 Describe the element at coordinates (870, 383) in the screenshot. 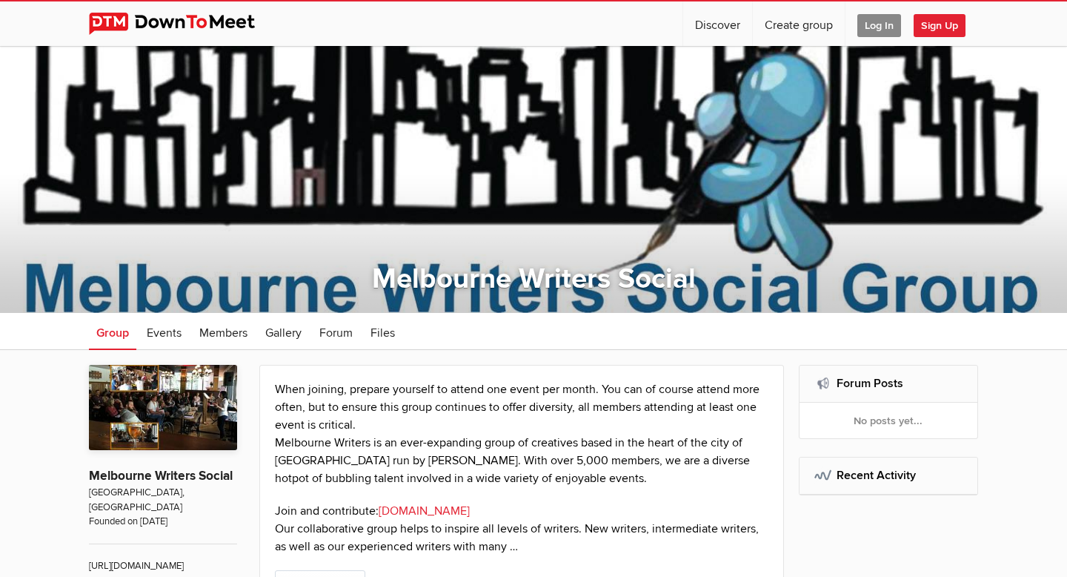

I see `a: Forum Posts` at that location.